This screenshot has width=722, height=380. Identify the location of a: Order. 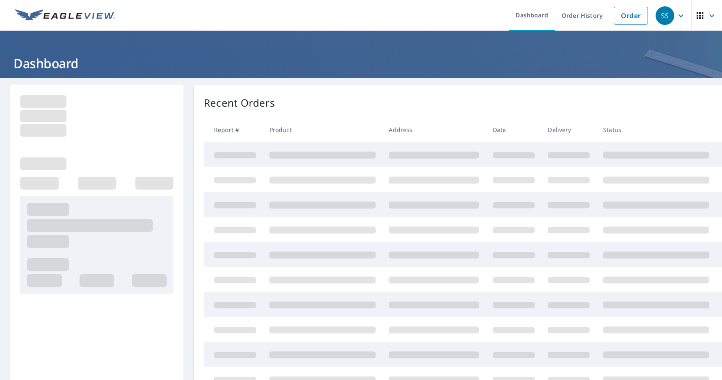
(630, 16).